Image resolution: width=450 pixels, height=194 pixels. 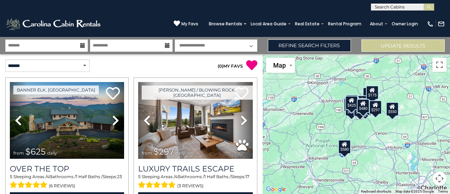 What do you see at coordinates (220, 66) in the screenshot?
I see `span: 0` at bounding box center [220, 66].